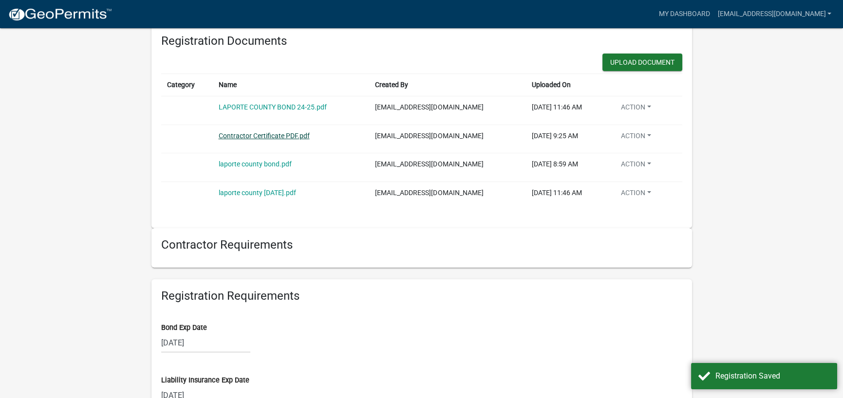  I want to click on label: Liability Insurance Exp Date, so click(205, 381).